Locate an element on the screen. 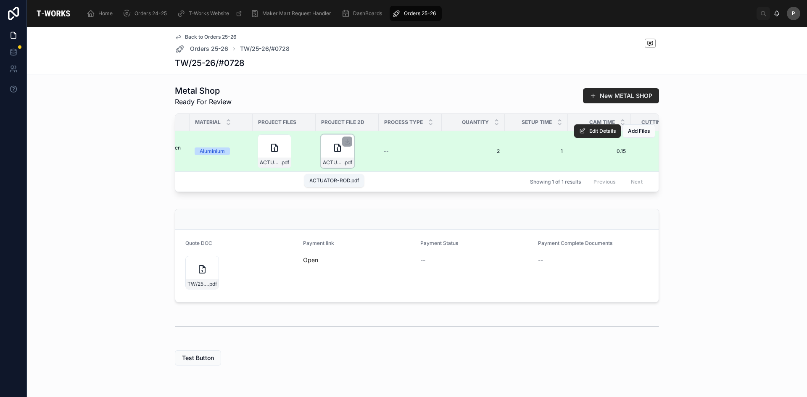 The width and height of the screenshot is (807, 397). button: Test Button is located at coordinates (198, 358).